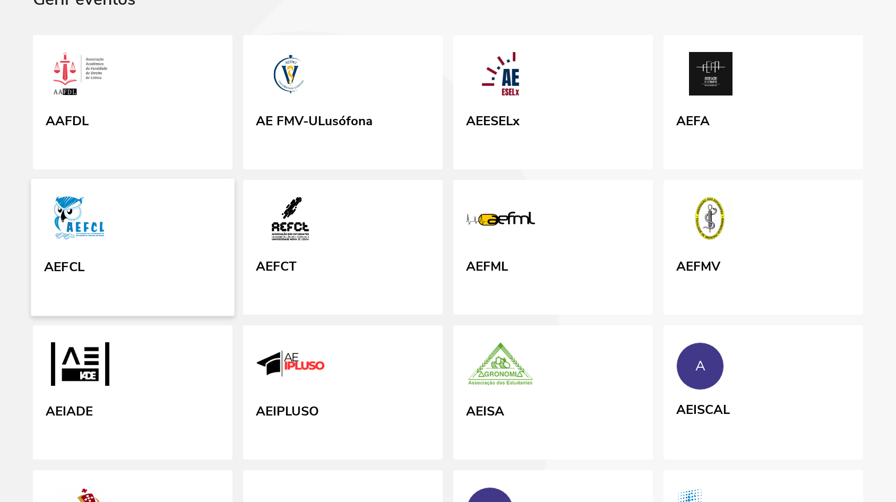 The width and height of the screenshot is (896, 502). Describe the element at coordinates (500, 221) in the screenshot. I see `img: AEFML` at that location.